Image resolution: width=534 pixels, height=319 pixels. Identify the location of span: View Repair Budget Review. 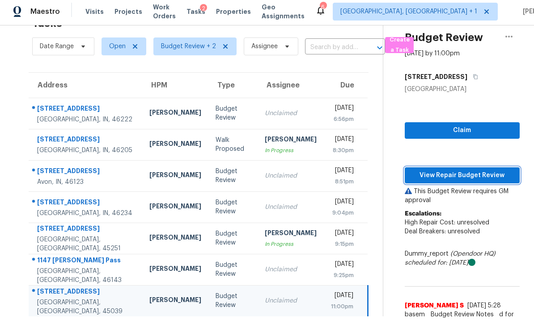
(462, 176).